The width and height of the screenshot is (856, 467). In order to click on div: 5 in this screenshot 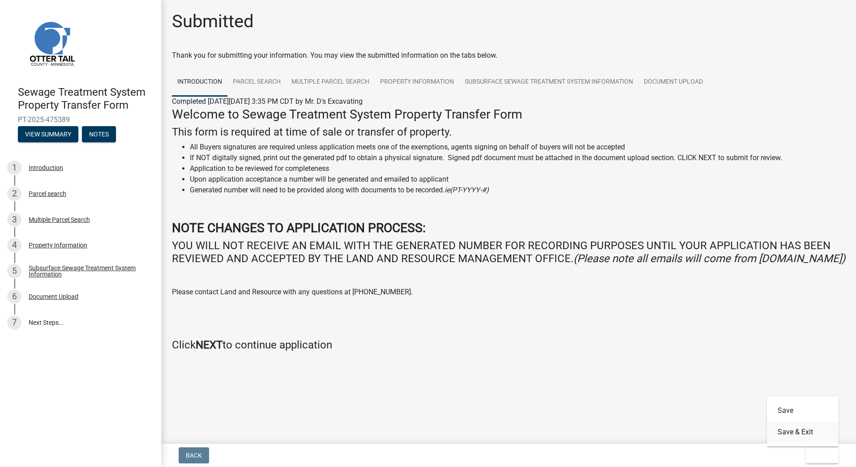, I will do `click(14, 271)`.